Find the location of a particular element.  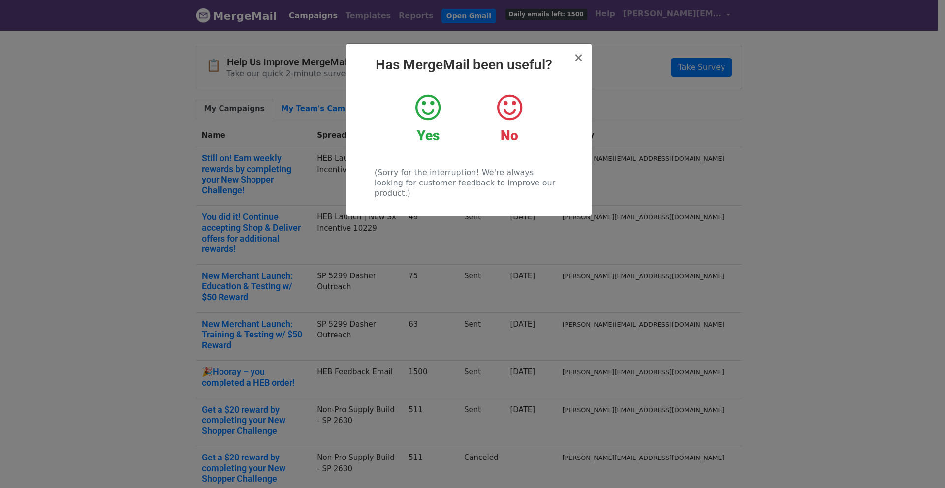

h2: Has MergeMail been useful? is located at coordinates (469, 65).